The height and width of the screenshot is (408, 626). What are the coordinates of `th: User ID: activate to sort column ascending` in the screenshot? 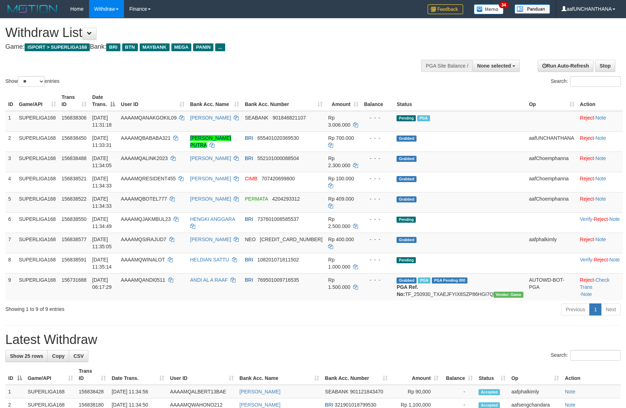 It's located at (202, 375).